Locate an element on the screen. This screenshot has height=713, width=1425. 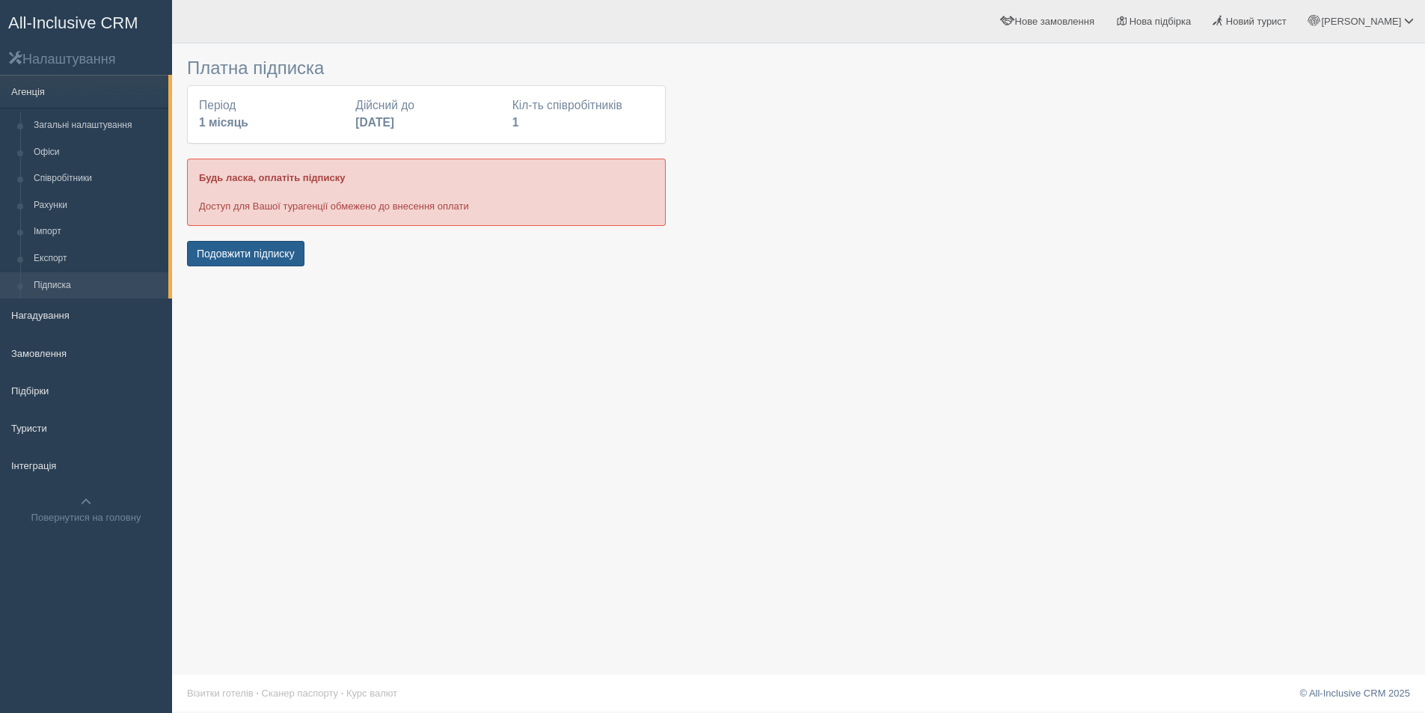
a: Рахунки is located at coordinates (97, 206).